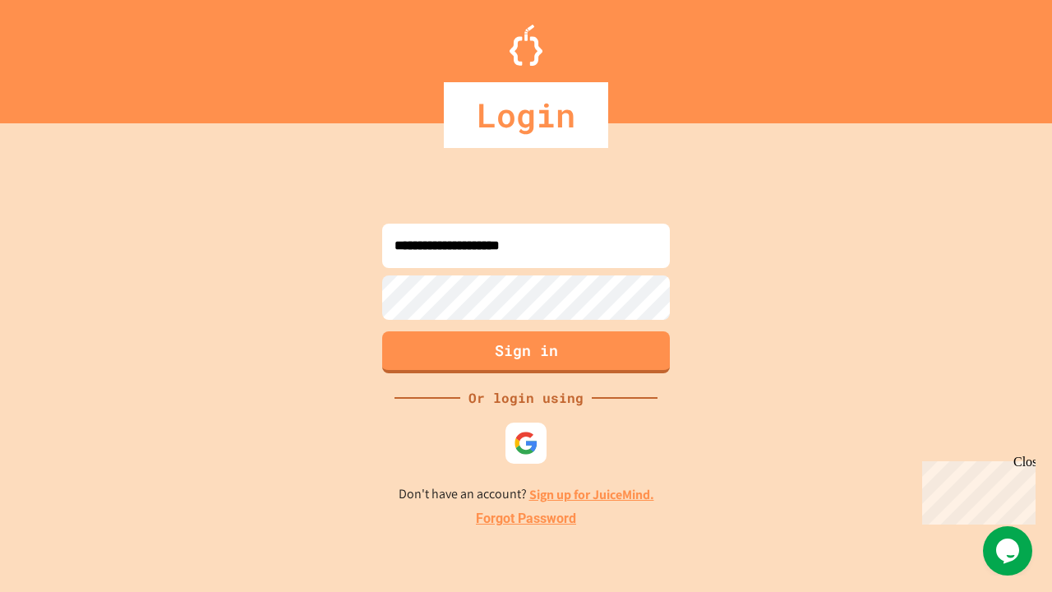 This screenshot has width=1052, height=592. What do you see at coordinates (60, 55) in the screenshot?
I see `div: Chat with us now!Close` at bounding box center [60, 55].